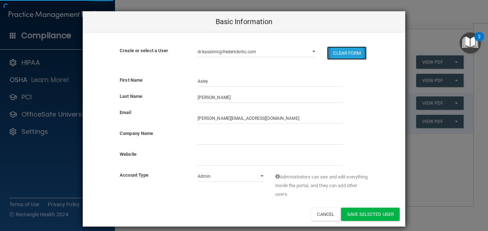  I want to click on b: Email, so click(125, 112).